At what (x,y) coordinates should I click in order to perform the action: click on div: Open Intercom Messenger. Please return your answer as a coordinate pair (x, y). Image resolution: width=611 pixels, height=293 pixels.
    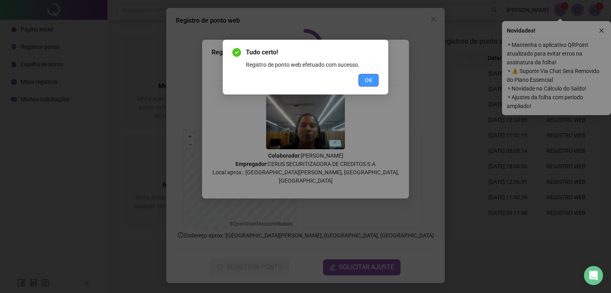
    Looking at the image, I should click on (593, 276).